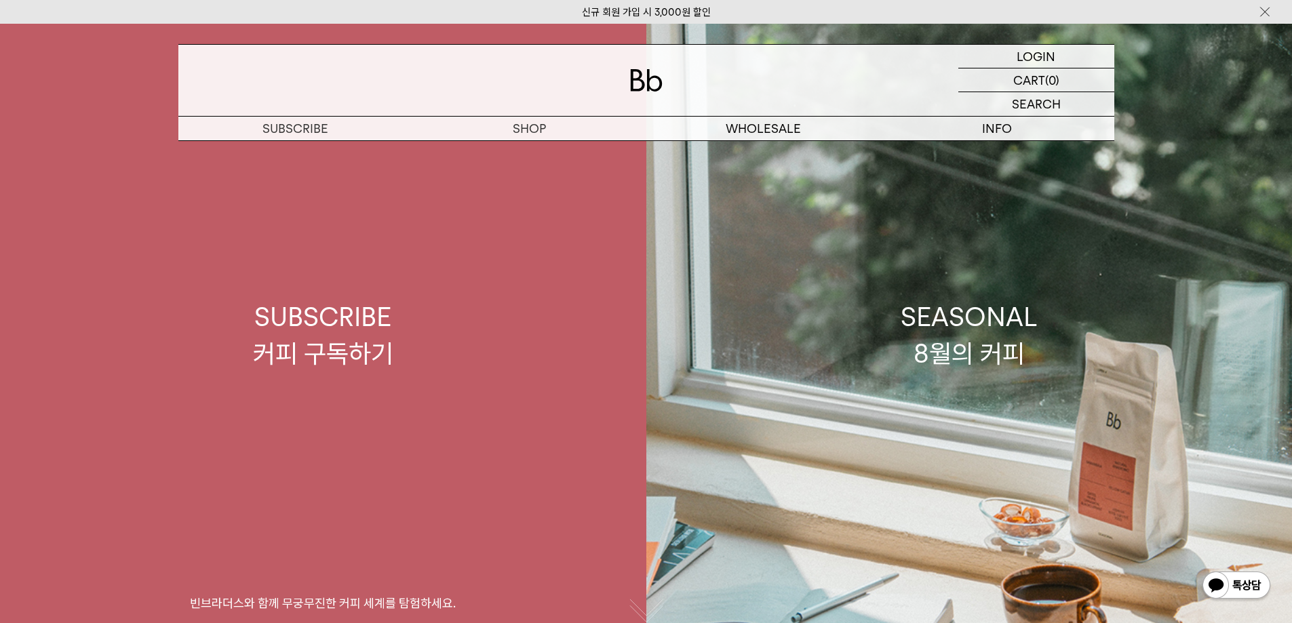  What do you see at coordinates (529, 128) in the screenshot?
I see `a: SHOP` at bounding box center [529, 128].